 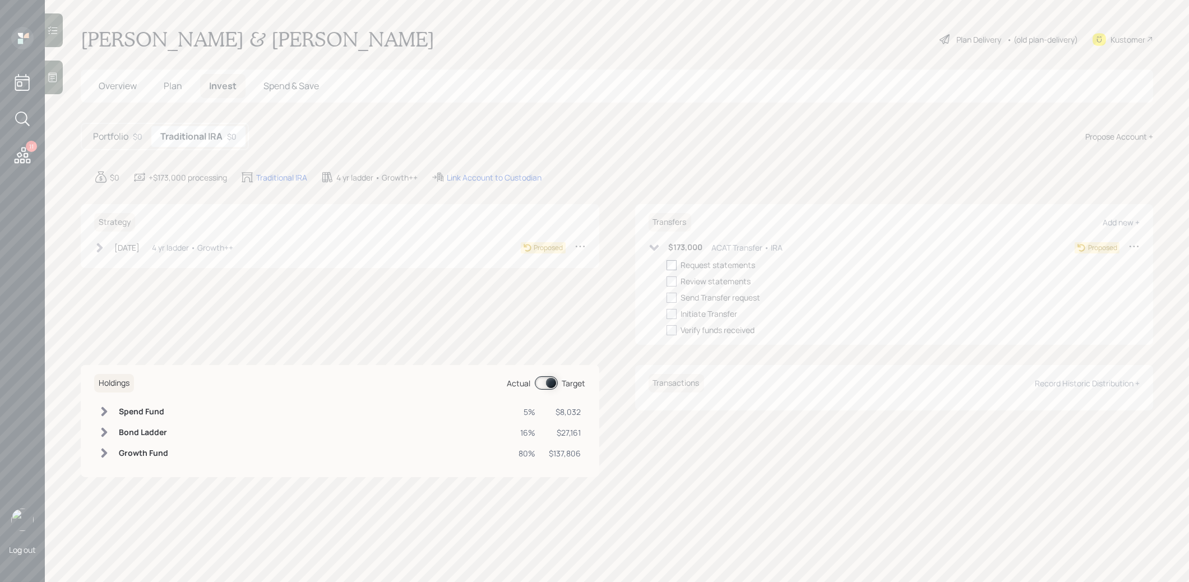 What do you see at coordinates (519, 383) in the screenshot?
I see `div: Actual` at bounding box center [519, 383].